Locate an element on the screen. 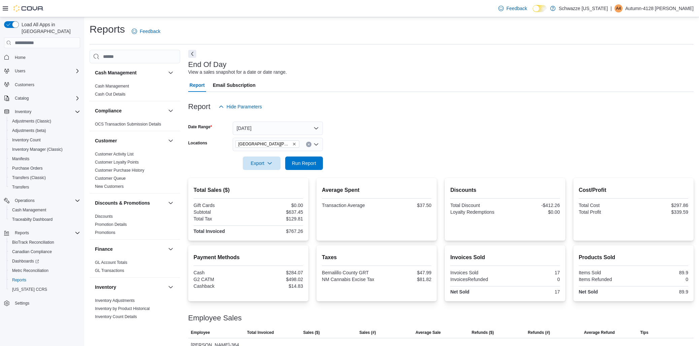 The height and width of the screenshot is (346, 699). span: Inventory Count is located at coordinates (45, 140).